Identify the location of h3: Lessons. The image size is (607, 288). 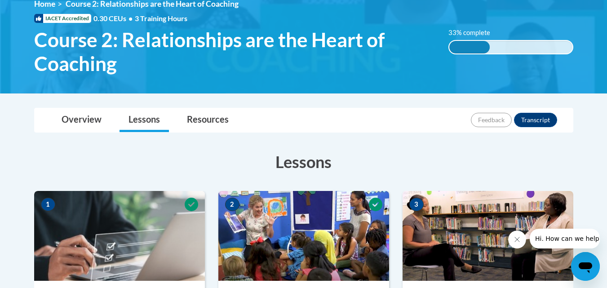
(304, 162).